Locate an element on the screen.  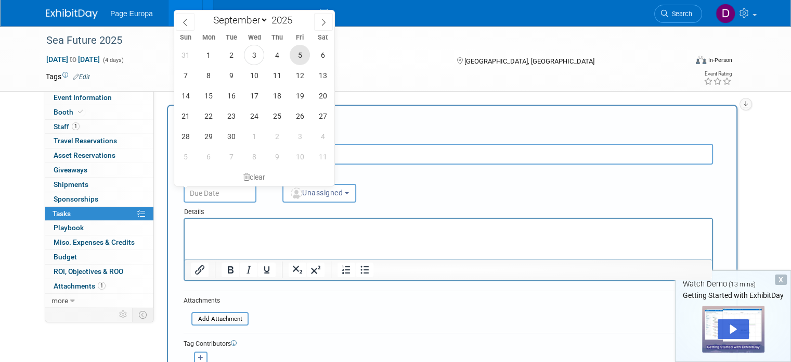
span: Wed is located at coordinates (254, 37).